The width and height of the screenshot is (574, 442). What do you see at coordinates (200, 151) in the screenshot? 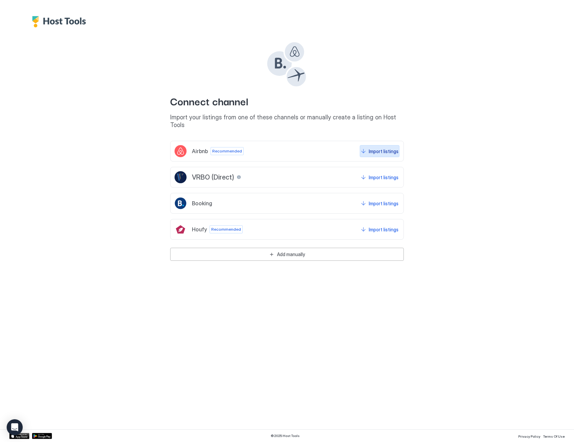
I see `span: Airbnb` at bounding box center [200, 151].